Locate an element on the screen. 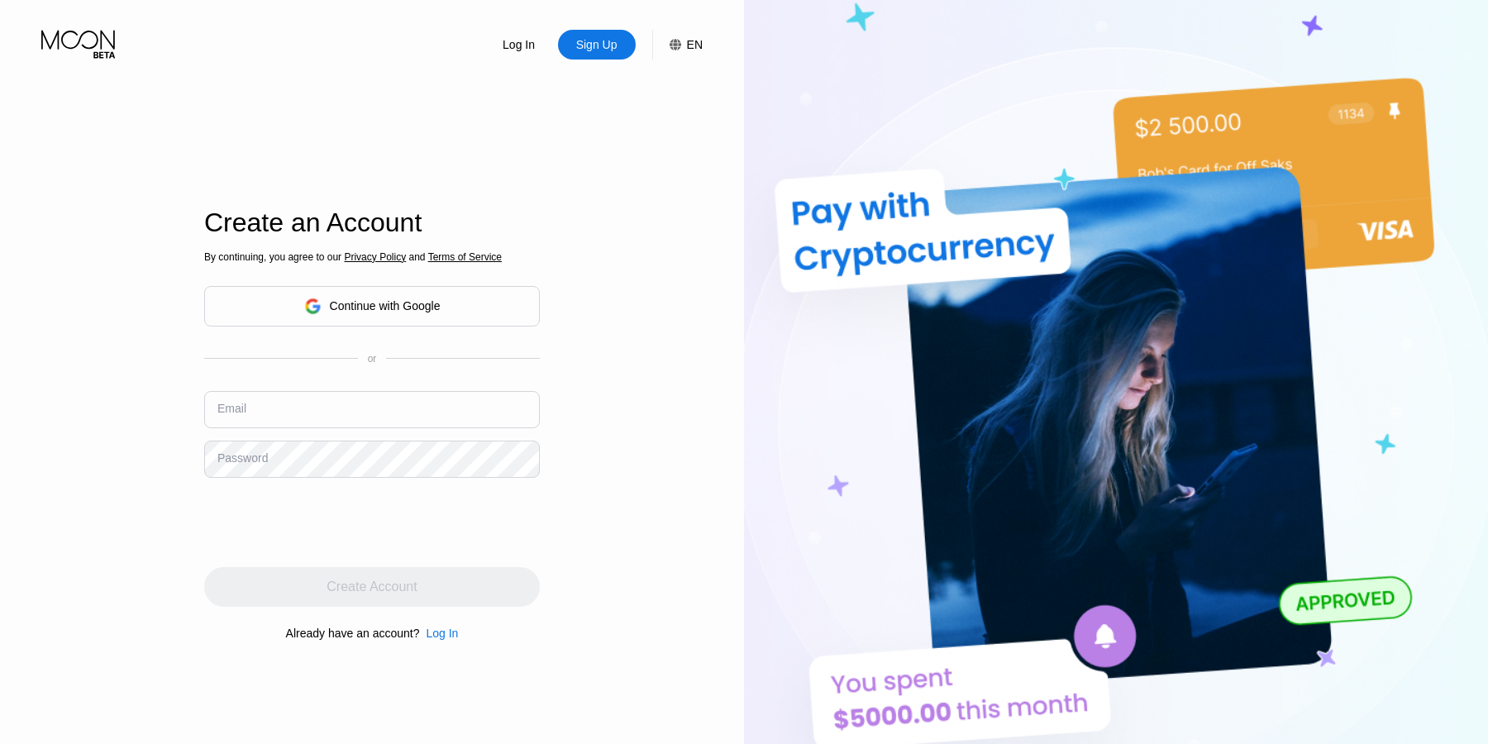  span: and is located at coordinates (417, 257).